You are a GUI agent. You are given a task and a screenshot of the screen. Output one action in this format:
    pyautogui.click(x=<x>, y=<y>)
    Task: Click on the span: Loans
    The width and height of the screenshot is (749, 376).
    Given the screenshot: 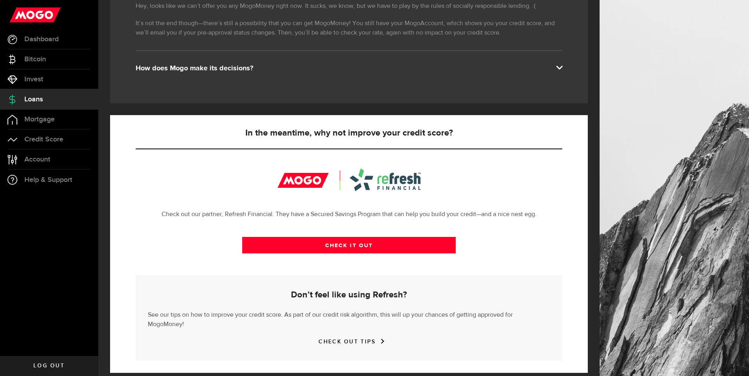 What is the action you would take?
    pyautogui.click(x=33, y=99)
    